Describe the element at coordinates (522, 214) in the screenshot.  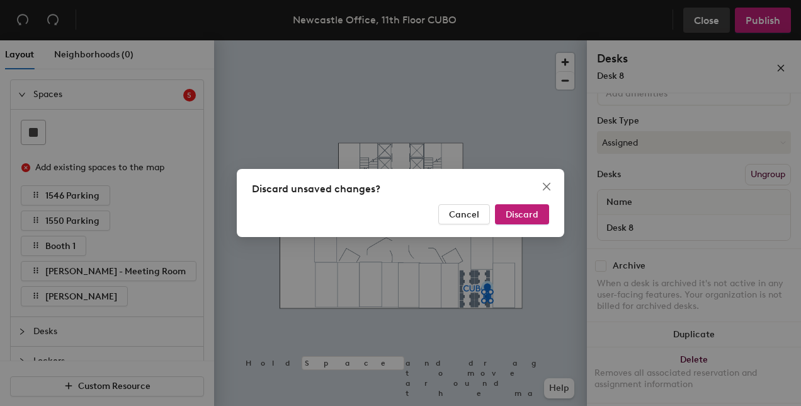
I see `span: Discard` at that location.